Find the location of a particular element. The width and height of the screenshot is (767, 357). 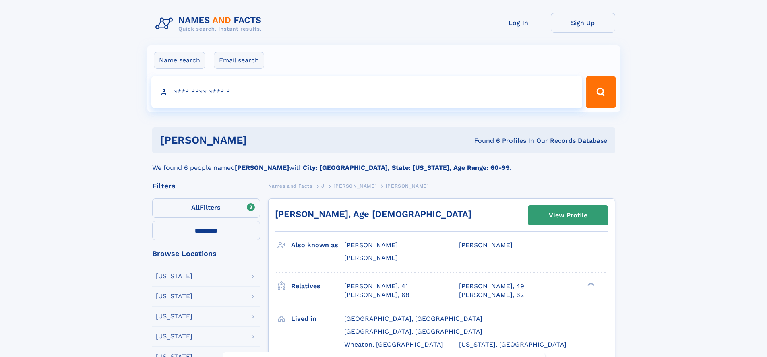

label: Email search is located at coordinates (239, 60).